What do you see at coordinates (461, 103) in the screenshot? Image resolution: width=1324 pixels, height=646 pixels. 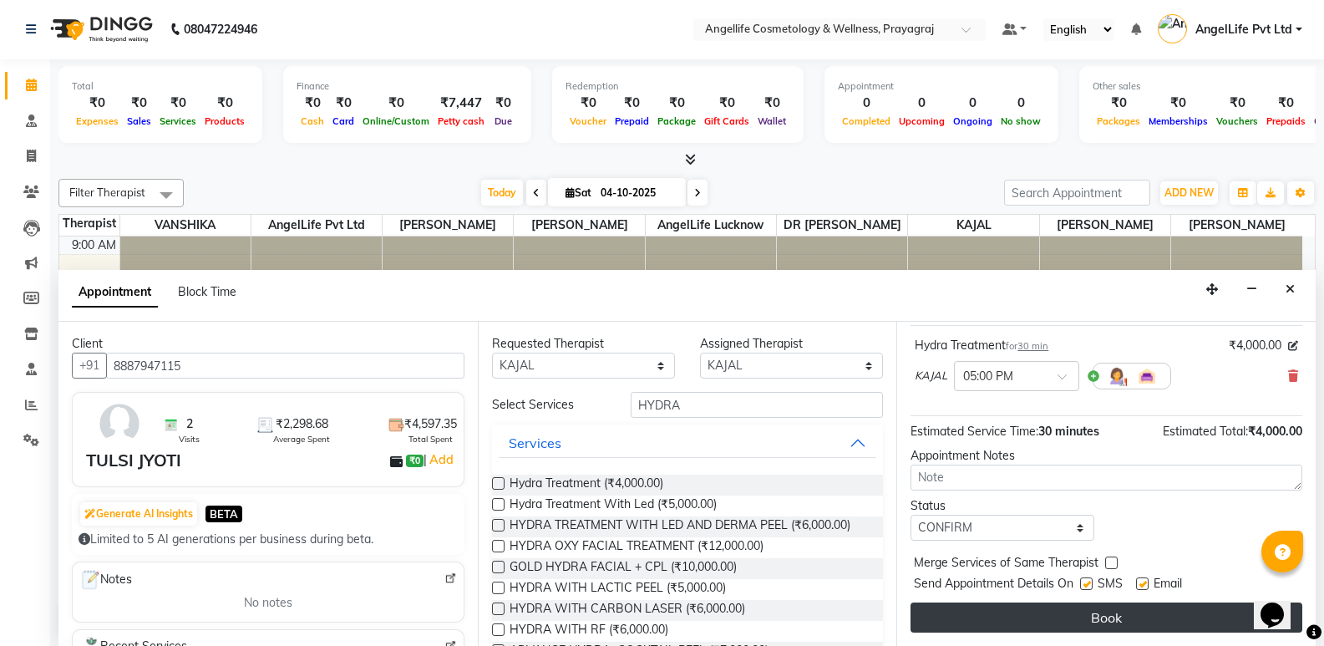 I see `div: ₹7,447` at bounding box center [461, 103].